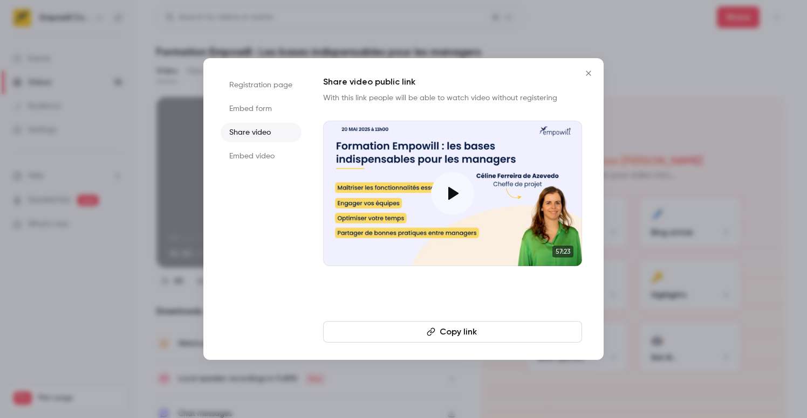 This screenshot has width=807, height=418. What do you see at coordinates (261, 156) in the screenshot?
I see `li: Embed video` at bounding box center [261, 156].